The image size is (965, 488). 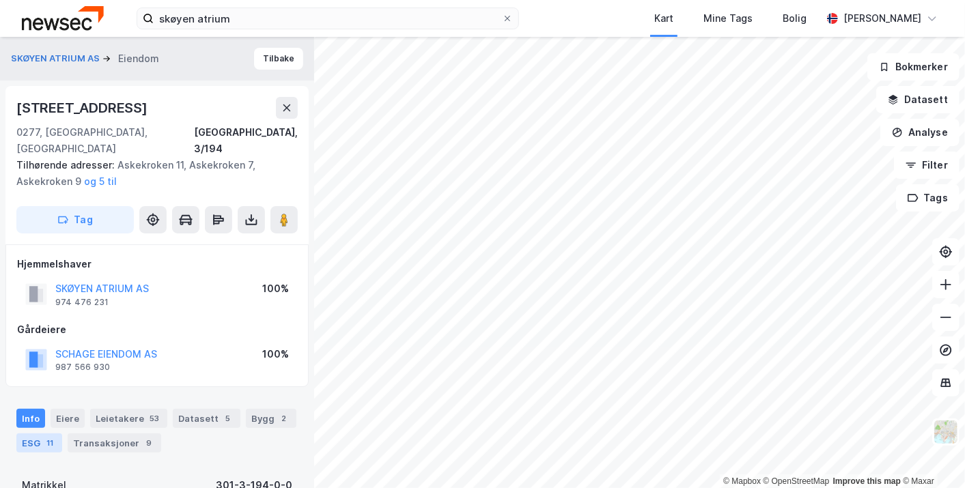 I want to click on div: 53, so click(x=154, y=419).